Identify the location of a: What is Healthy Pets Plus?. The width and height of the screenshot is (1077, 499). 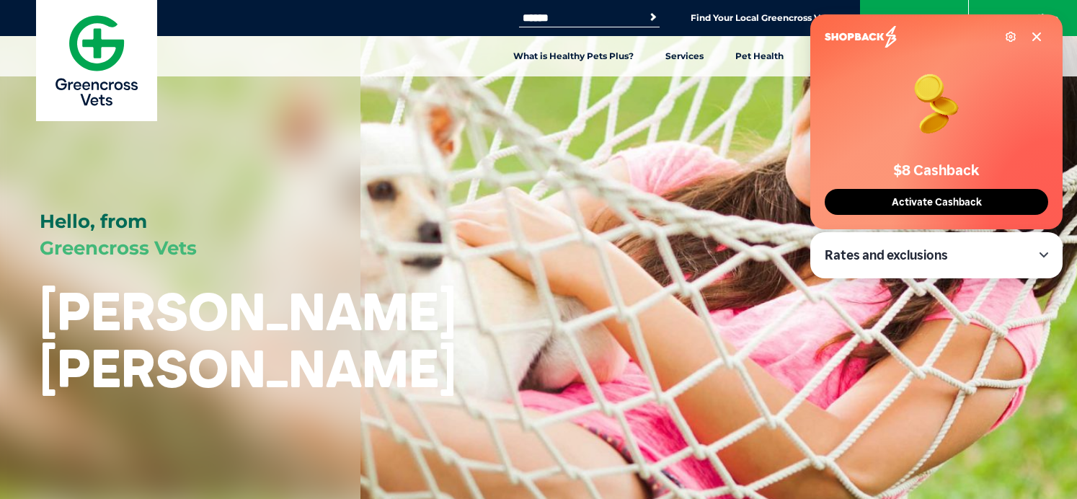
(573, 56).